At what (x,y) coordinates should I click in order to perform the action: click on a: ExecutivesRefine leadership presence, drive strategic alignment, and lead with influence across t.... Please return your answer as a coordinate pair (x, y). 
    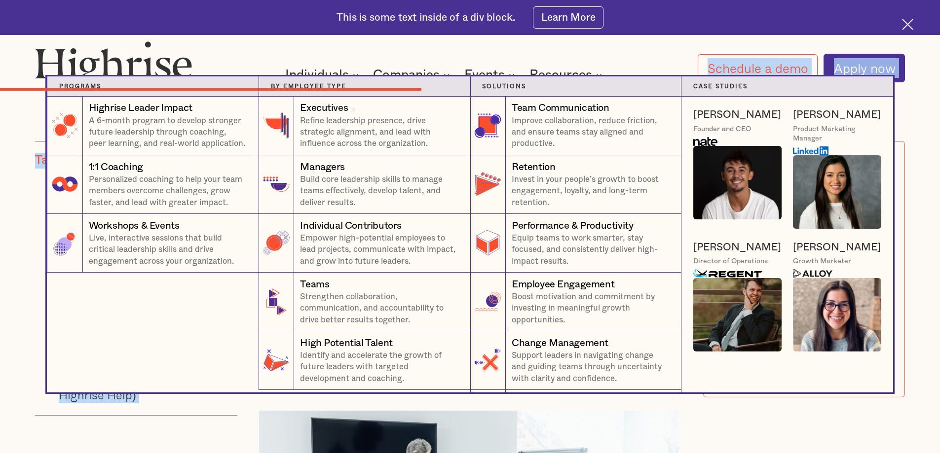
    Looking at the image, I should click on (364, 126).